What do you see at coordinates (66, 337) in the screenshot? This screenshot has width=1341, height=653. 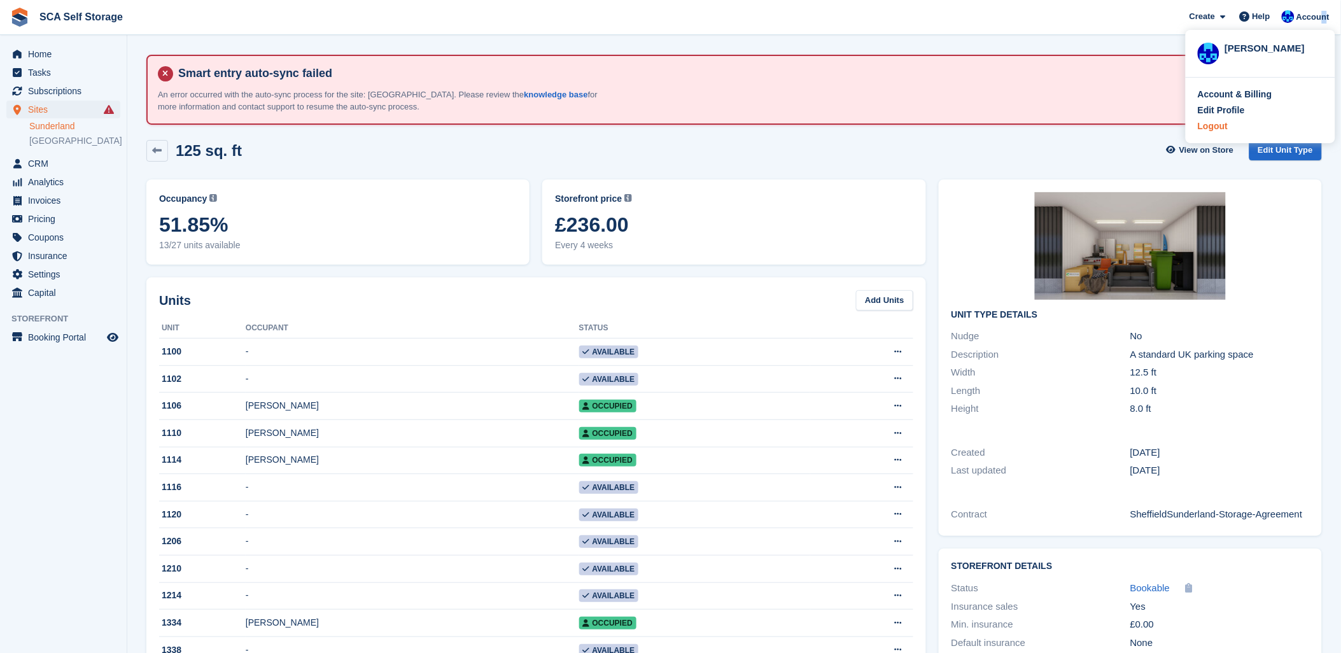 I see `span: Booking Portal` at bounding box center [66, 337].